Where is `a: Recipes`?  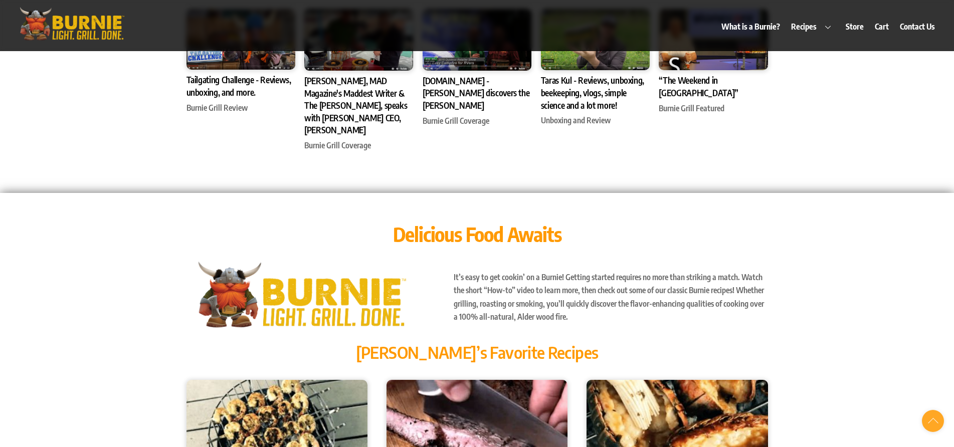
a: Recipes is located at coordinates (813, 27).